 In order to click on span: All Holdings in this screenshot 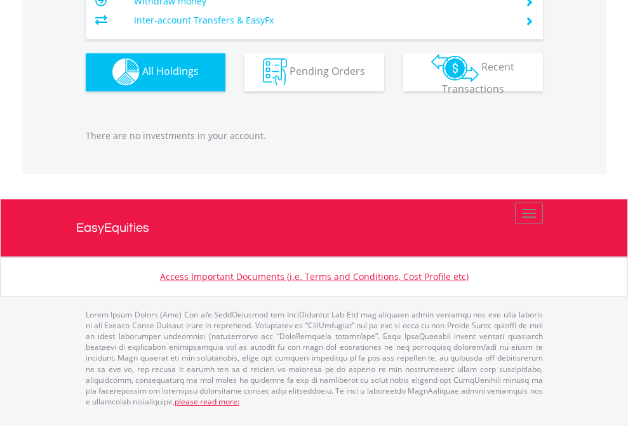, I will do `click(170, 71)`.